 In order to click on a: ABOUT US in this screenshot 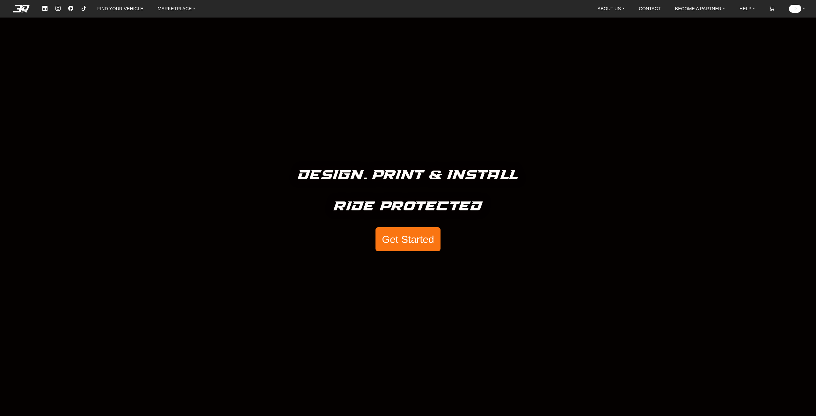, I will do `click(611, 9)`.